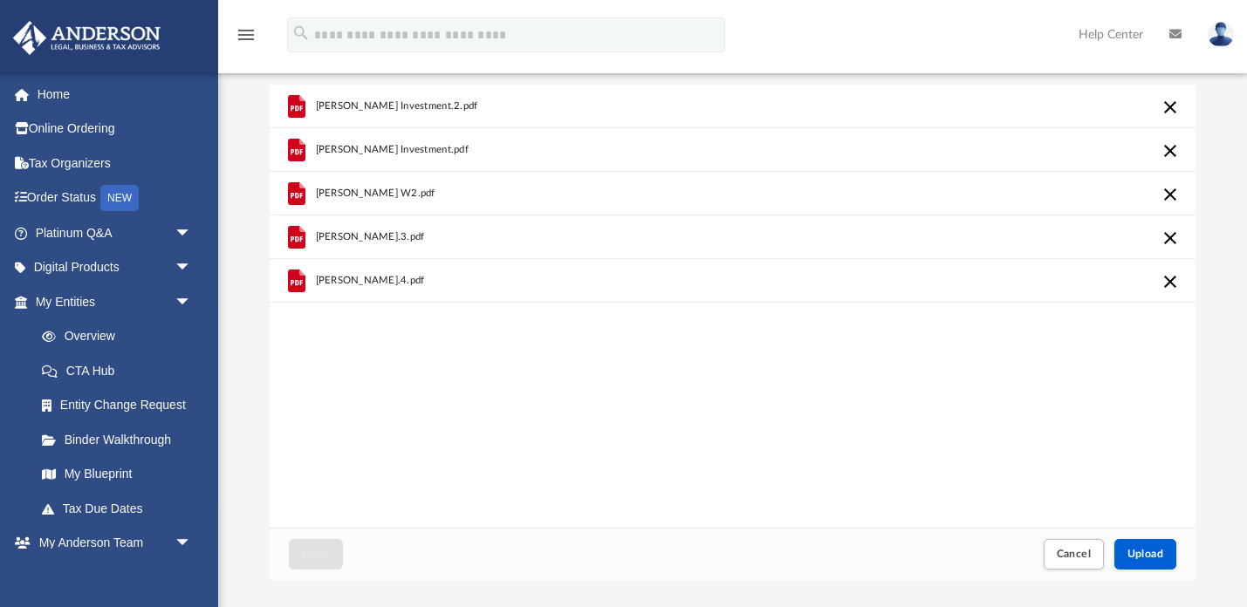 The height and width of the screenshot is (607, 1247). What do you see at coordinates (316, 554) in the screenshot?
I see `span: Close` at bounding box center [316, 554].